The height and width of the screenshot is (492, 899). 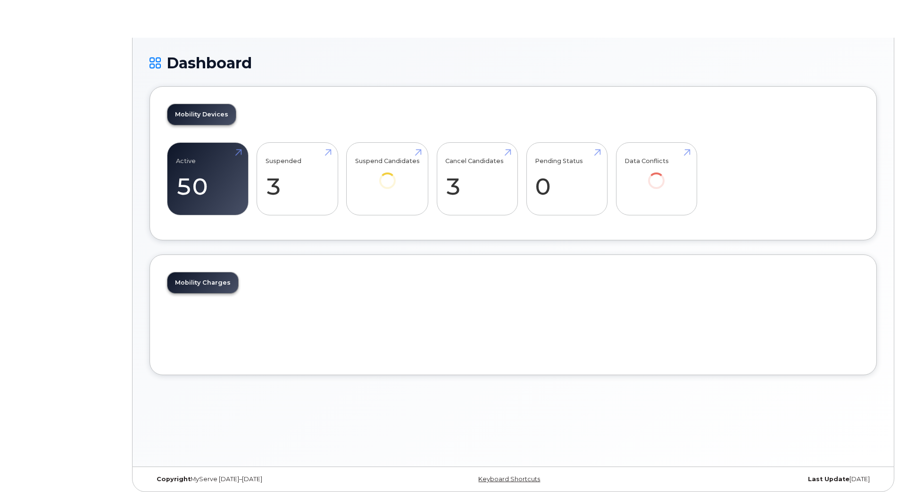 What do you see at coordinates (656, 175) in the screenshot?
I see `a: Data Conflicts` at bounding box center [656, 175].